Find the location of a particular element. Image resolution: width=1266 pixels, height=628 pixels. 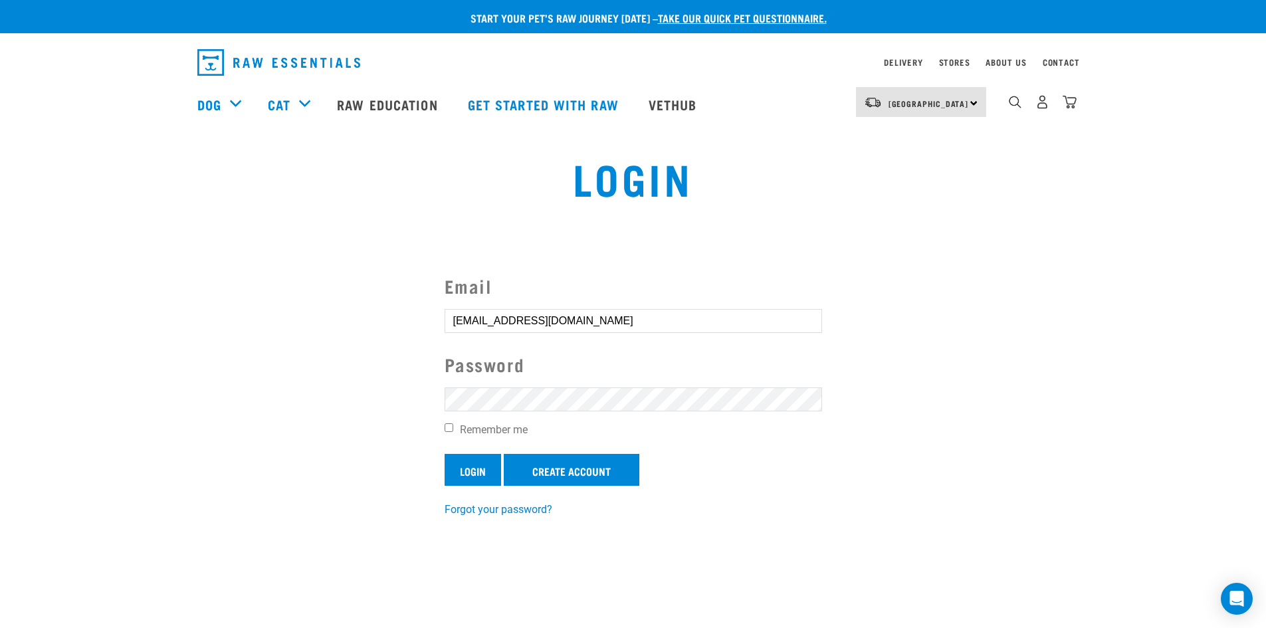

label: Remember me is located at coordinates (634, 430).